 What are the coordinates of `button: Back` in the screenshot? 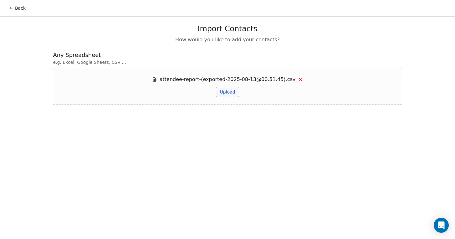 It's located at (17, 8).